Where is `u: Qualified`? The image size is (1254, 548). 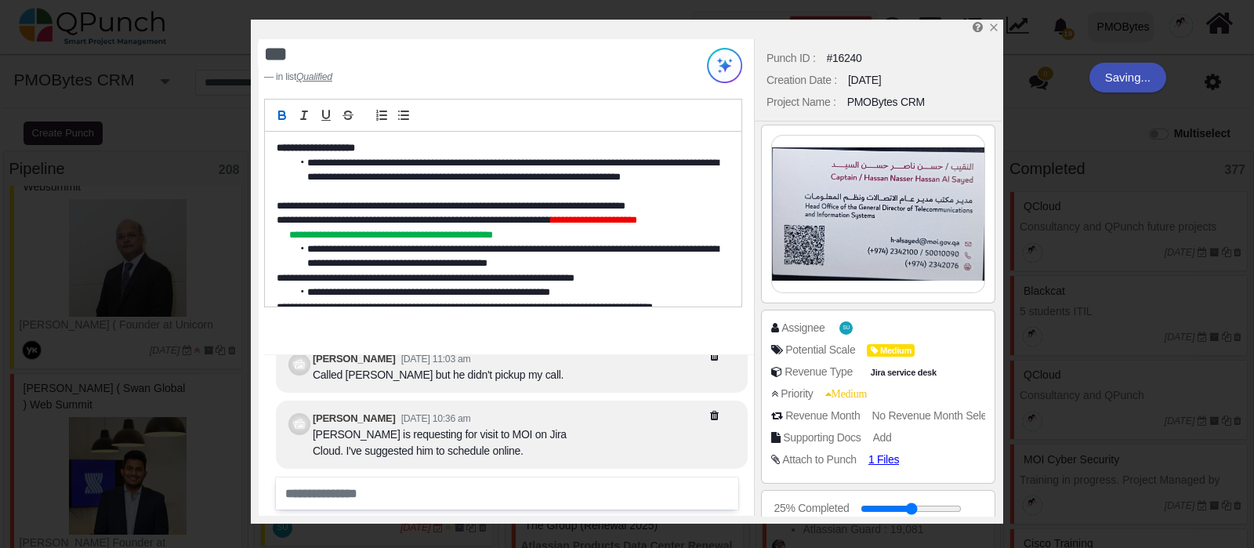 u: Qualified is located at coordinates (314, 77).